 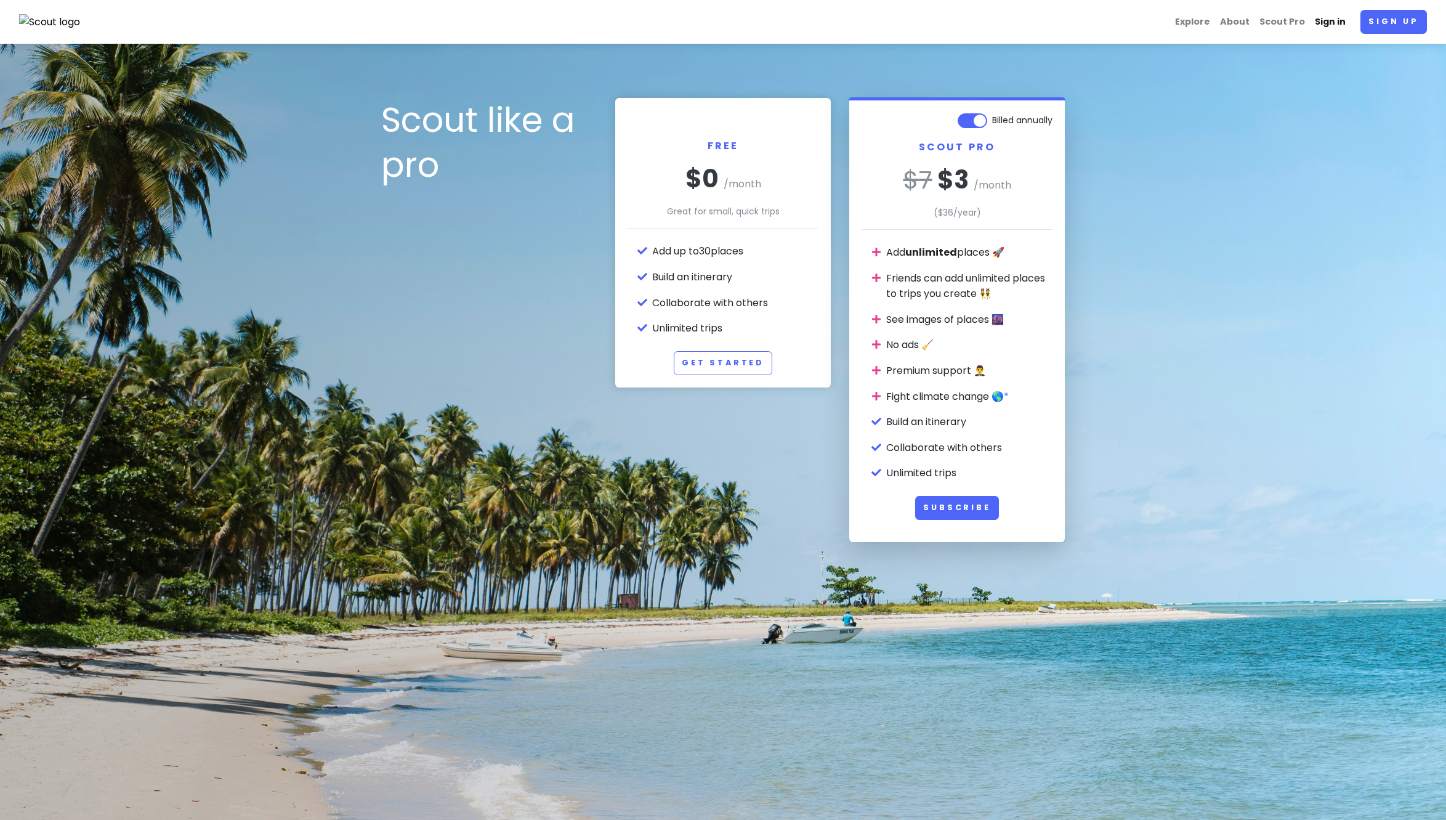 What do you see at coordinates (723, 363) in the screenshot?
I see `a: Get Started` at bounding box center [723, 363].